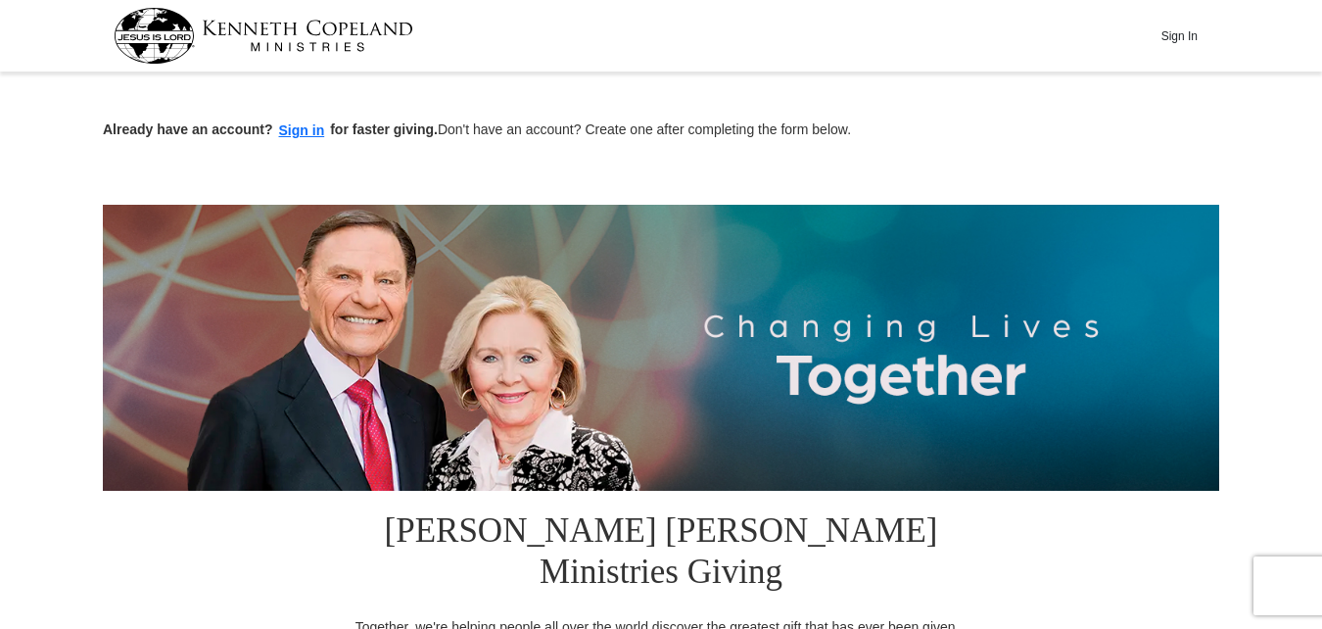  What do you see at coordinates (661, 130) in the screenshot?
I see `p: Don't have an account? Create one after completing the form below.` at bounding box center [661, 130].